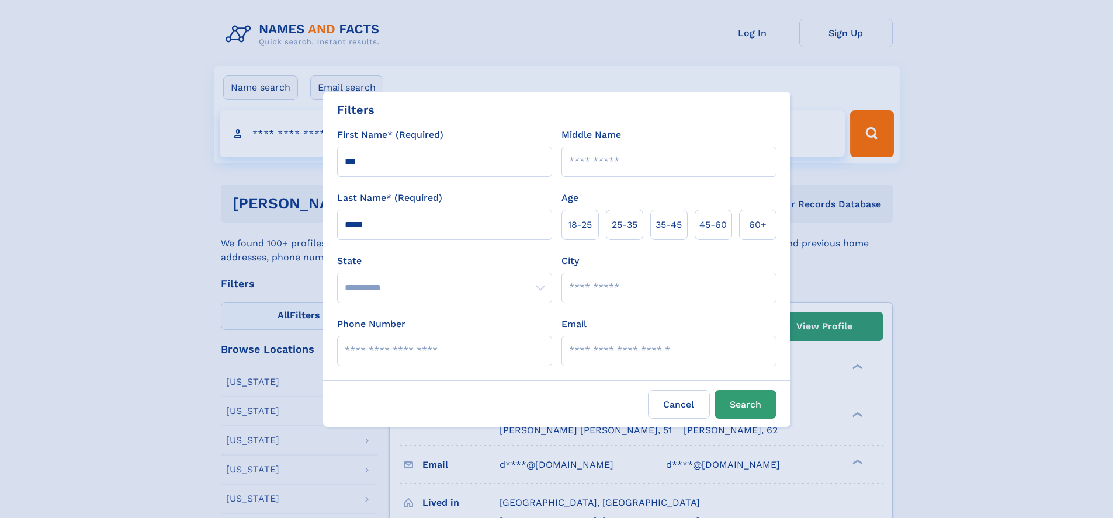  What do you see at coordinates (356, 110) in the screenshot?
I see `div: Filters` at bounding box center [356, 110].